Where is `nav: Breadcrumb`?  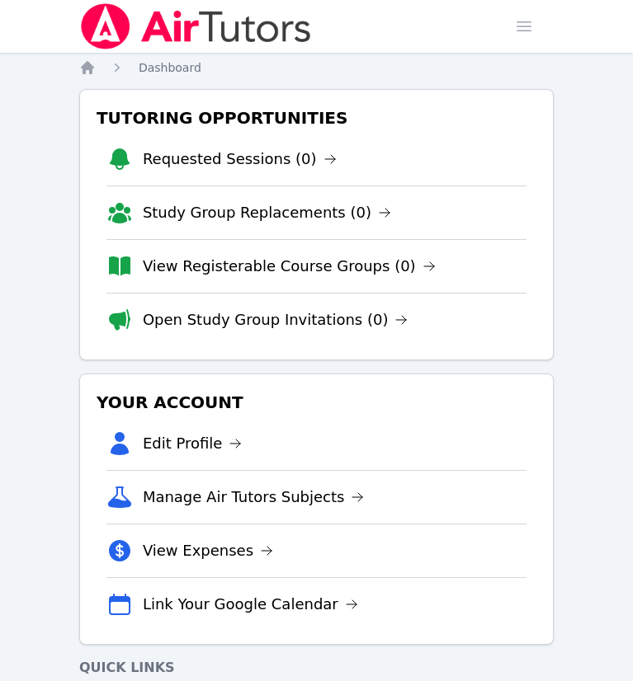
nav: Breadcrumb is located at coordinates (316, 68).